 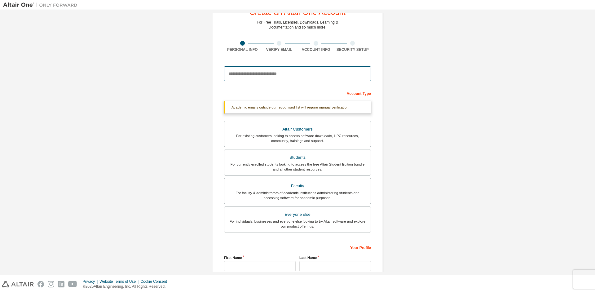 What do you see at coordinates (127, 286) in the screenshot?
I see `p: © 2025 Altair Engineering, Inc. All Rights Reserved.` at bounding box center [127, 286].